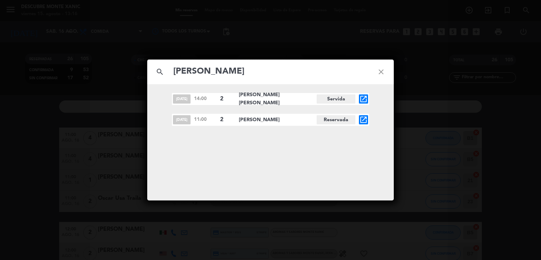 Image resolution: width=541 pixels, height=260 pixels. I want to click on span: 14:00, so click(205, 99).